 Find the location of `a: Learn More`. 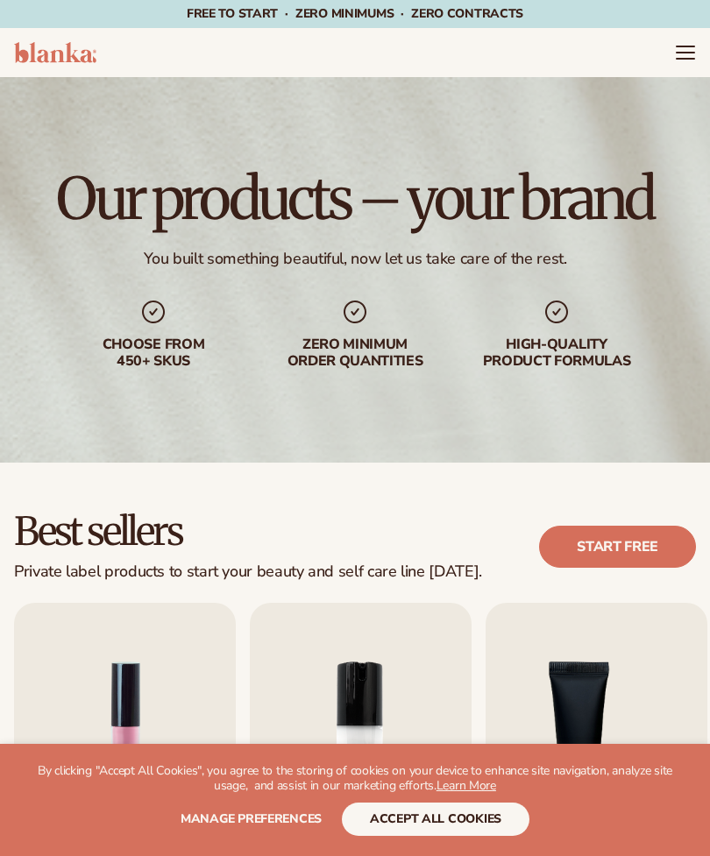

a: Learn More is located at coordinates (466, 785).